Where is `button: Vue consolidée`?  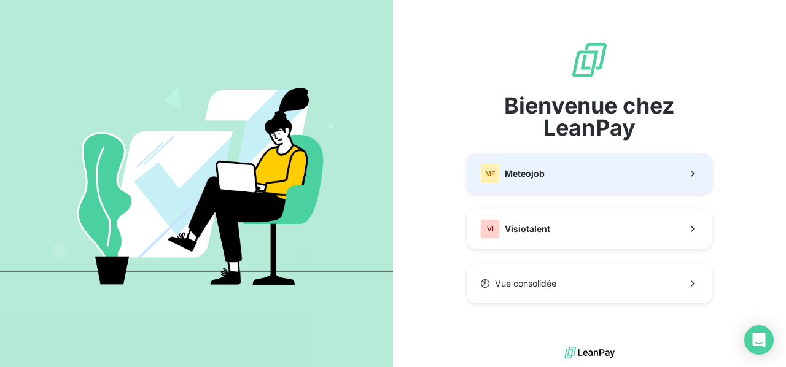 button: Vue consolidée is located at coordinates (590, 284).